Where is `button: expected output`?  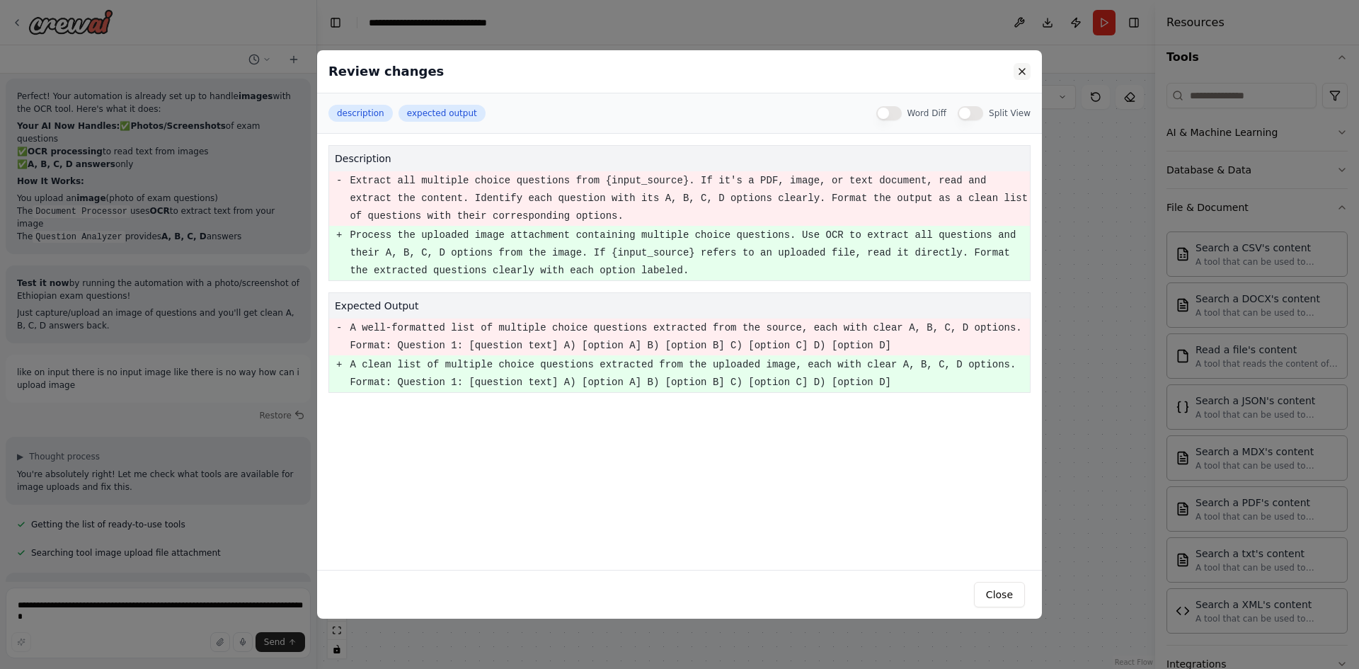 button: expected output is located at coordinates (442, 113).